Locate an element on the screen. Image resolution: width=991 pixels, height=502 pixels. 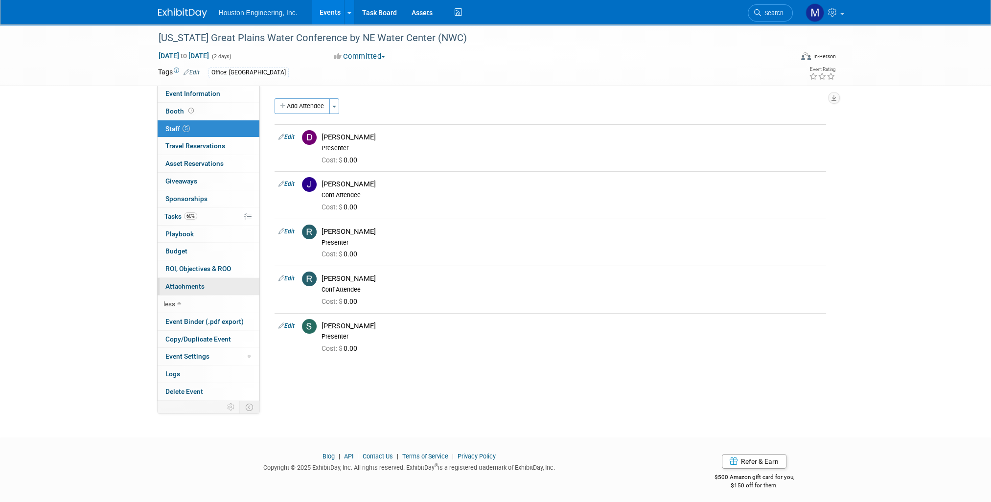
a: Contact Us is located at coordinates (378, 456).